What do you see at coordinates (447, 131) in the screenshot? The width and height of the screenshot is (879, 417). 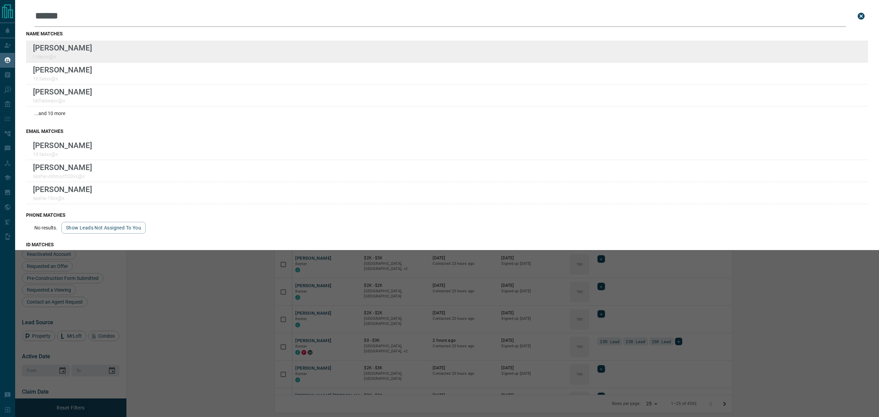 I see `h3: email matches` at bounding box center [447, 131].